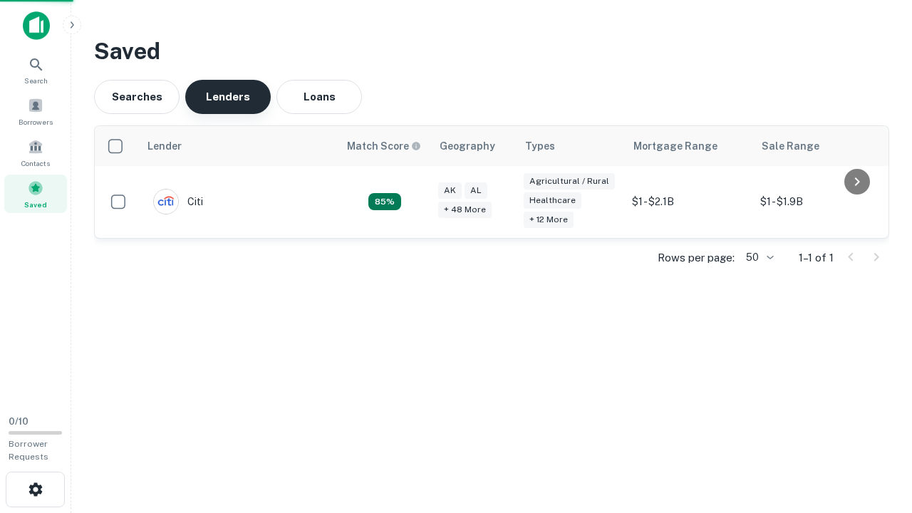 Image resolution: width=912 pixels, height=513 pixels. What do you see at coordinates (36, 70) in the screenshot?
I see `a: Search` at bounding box center [36, 70].